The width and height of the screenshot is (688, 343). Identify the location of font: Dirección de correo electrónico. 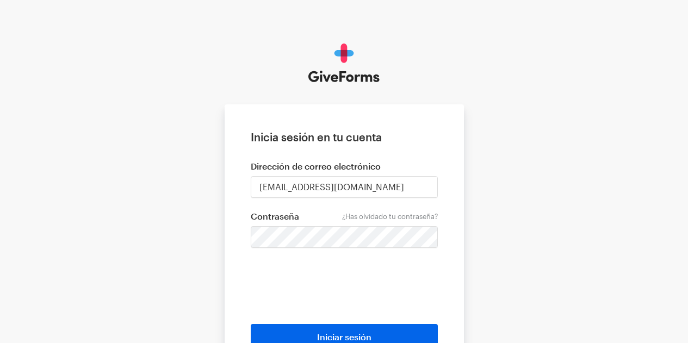
(316, 166).